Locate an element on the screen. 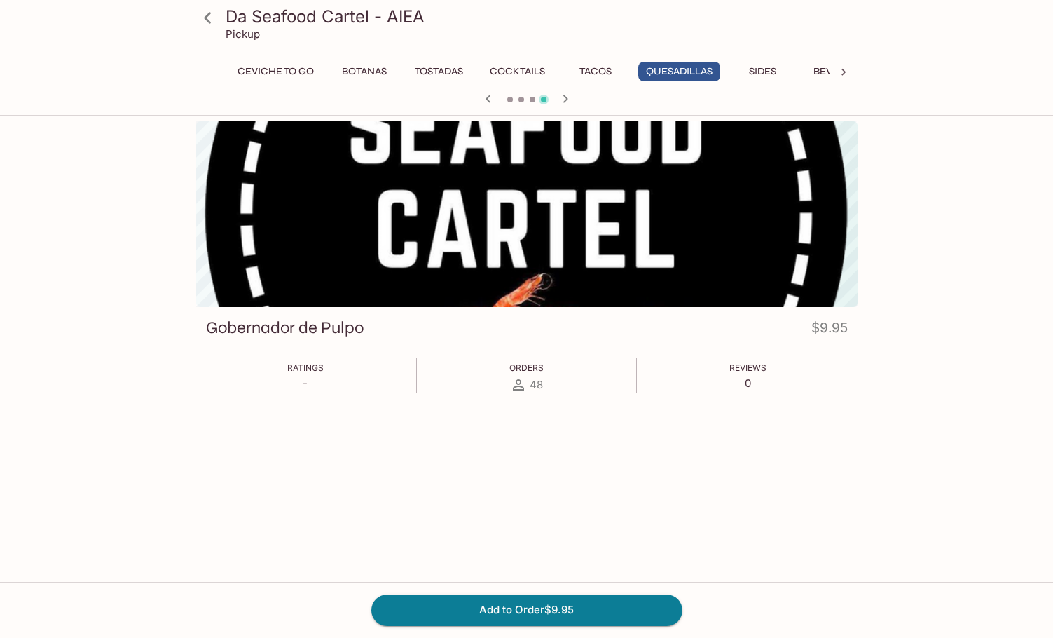 This screenshot has width=1053, height=638. button: Quesadillas is located at coordinates (679, 71).